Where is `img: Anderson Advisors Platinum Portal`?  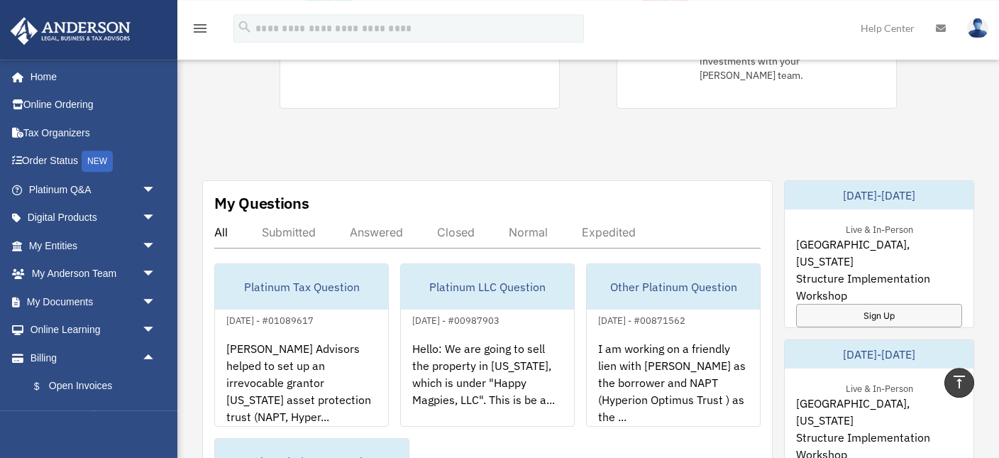
img: Anderson Advisors Platinum Portal is located at coordinates (70, 31).